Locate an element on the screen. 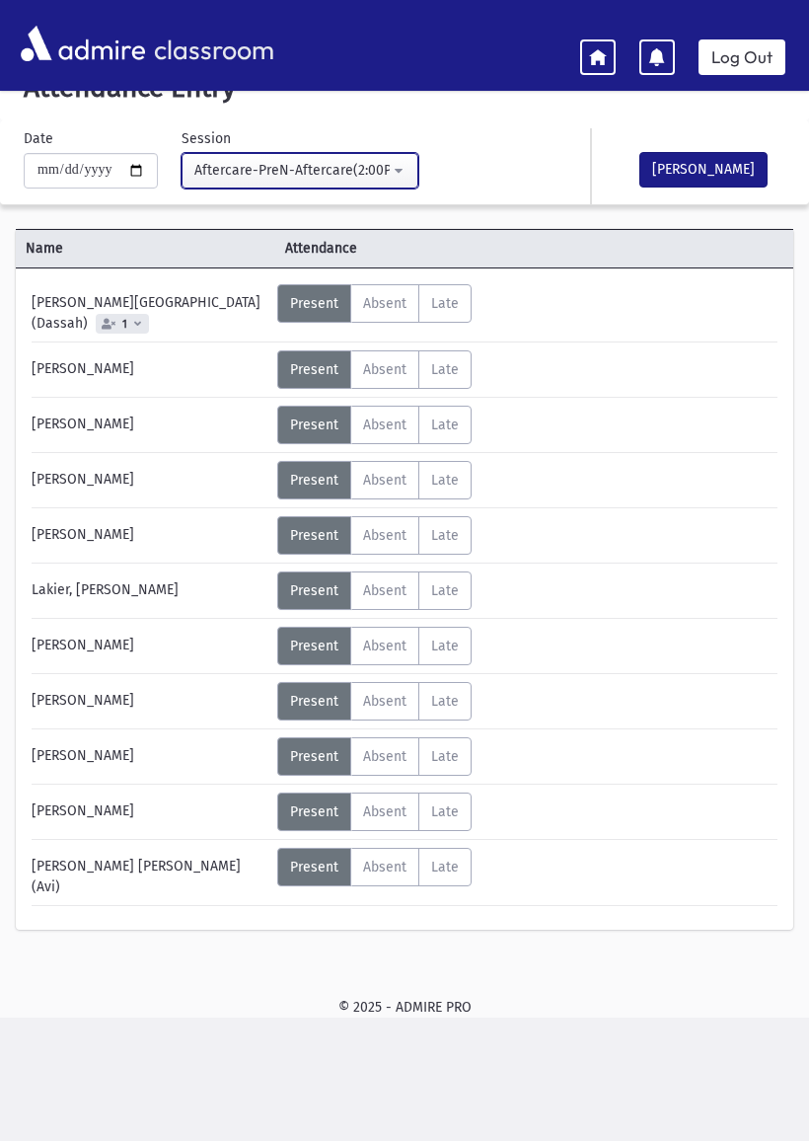 This screenshot has height=1141, width=809. span: classroom is located at coordinates (212, 43).